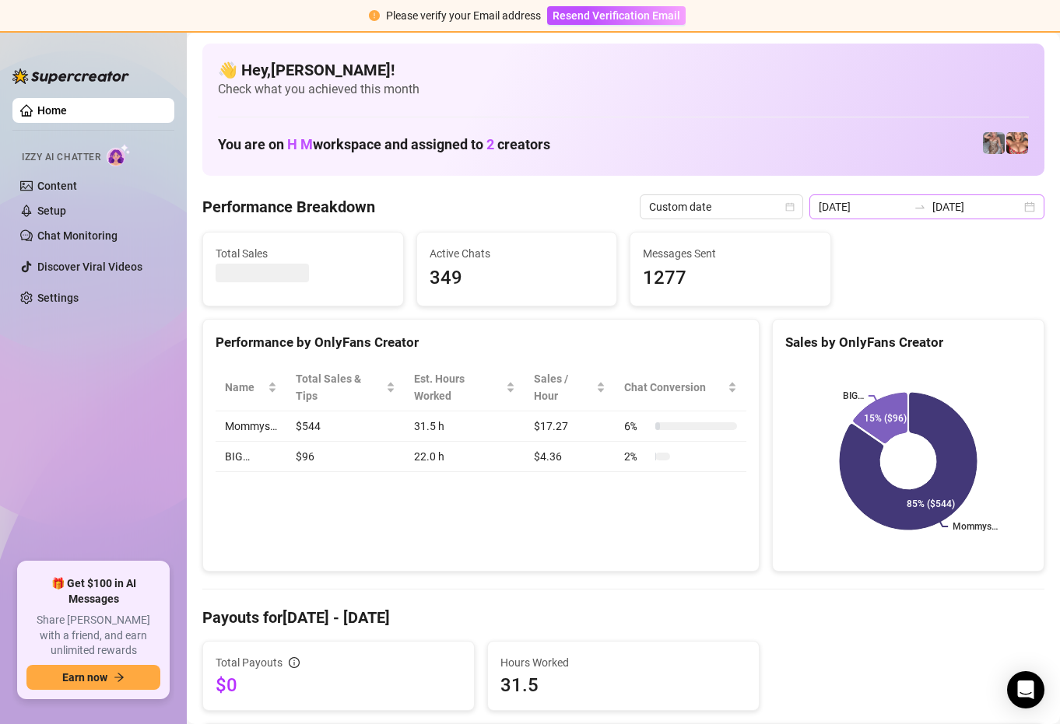  What do you see at coordinates (384, 145) in the screenshot?
I see `h1: You are on workspace and assigned to creators` at bounding box center [384, 145].